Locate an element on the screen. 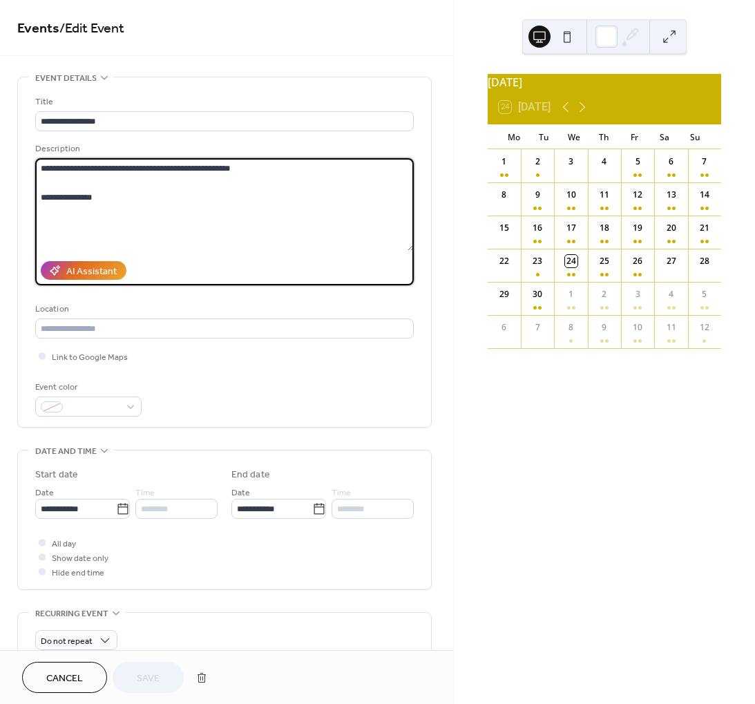 The image size is (755, 704). div: 17 is located at coordinates (571, 228).